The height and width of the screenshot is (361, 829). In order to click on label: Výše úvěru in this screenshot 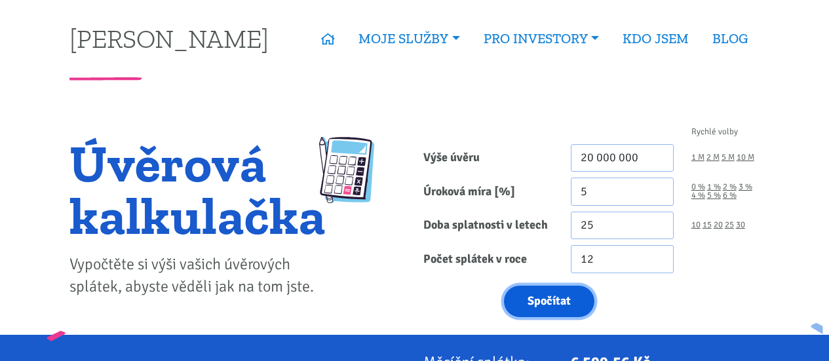, I will do `click(488, 158)`.